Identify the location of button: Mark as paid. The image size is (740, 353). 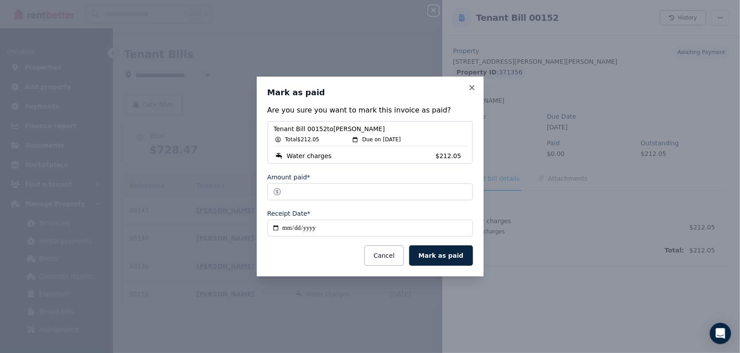
(440, 255).